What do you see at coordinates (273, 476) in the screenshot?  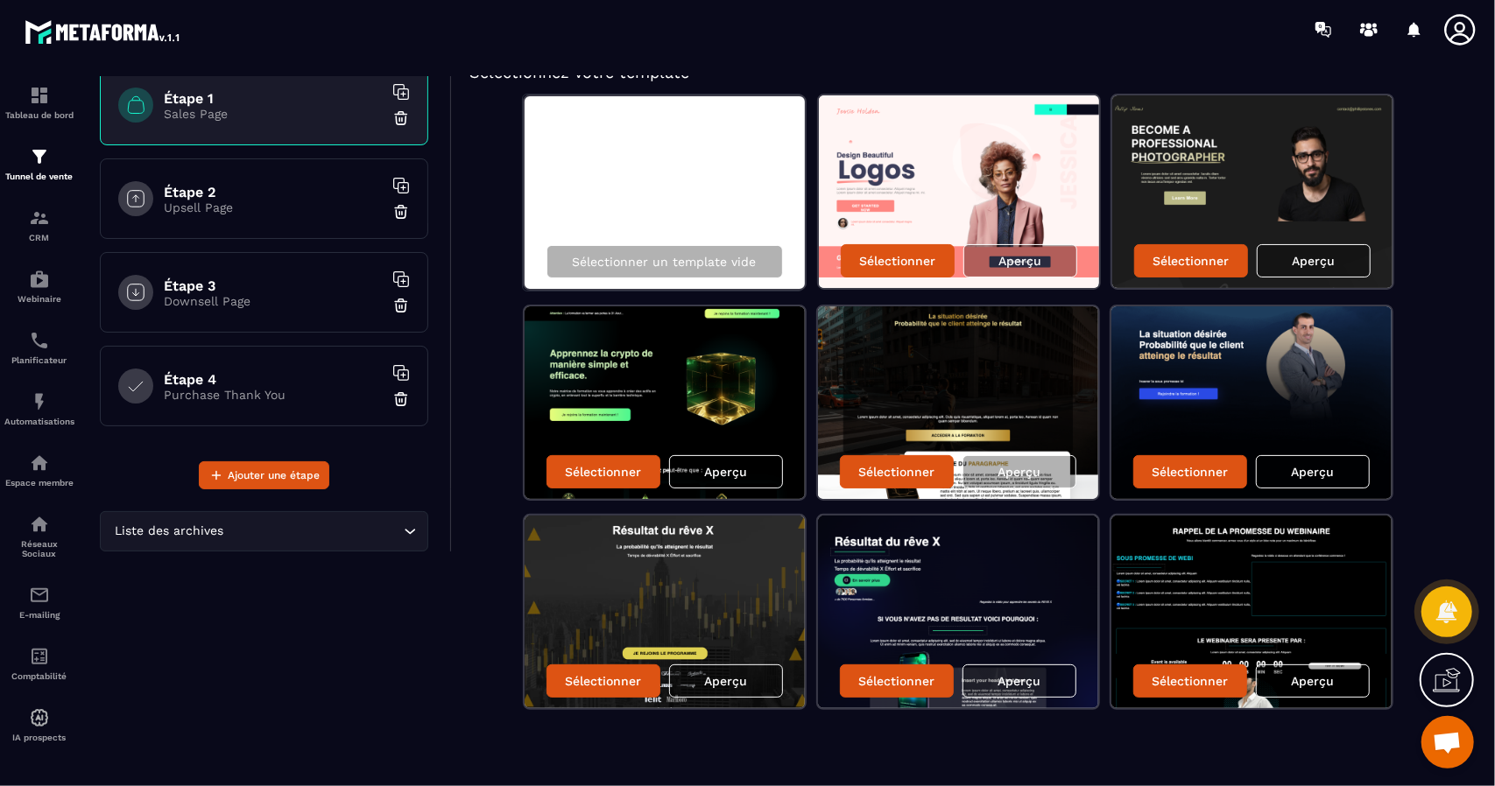 I see `span: Ajouter une étape` at bounding box center [273, 476].